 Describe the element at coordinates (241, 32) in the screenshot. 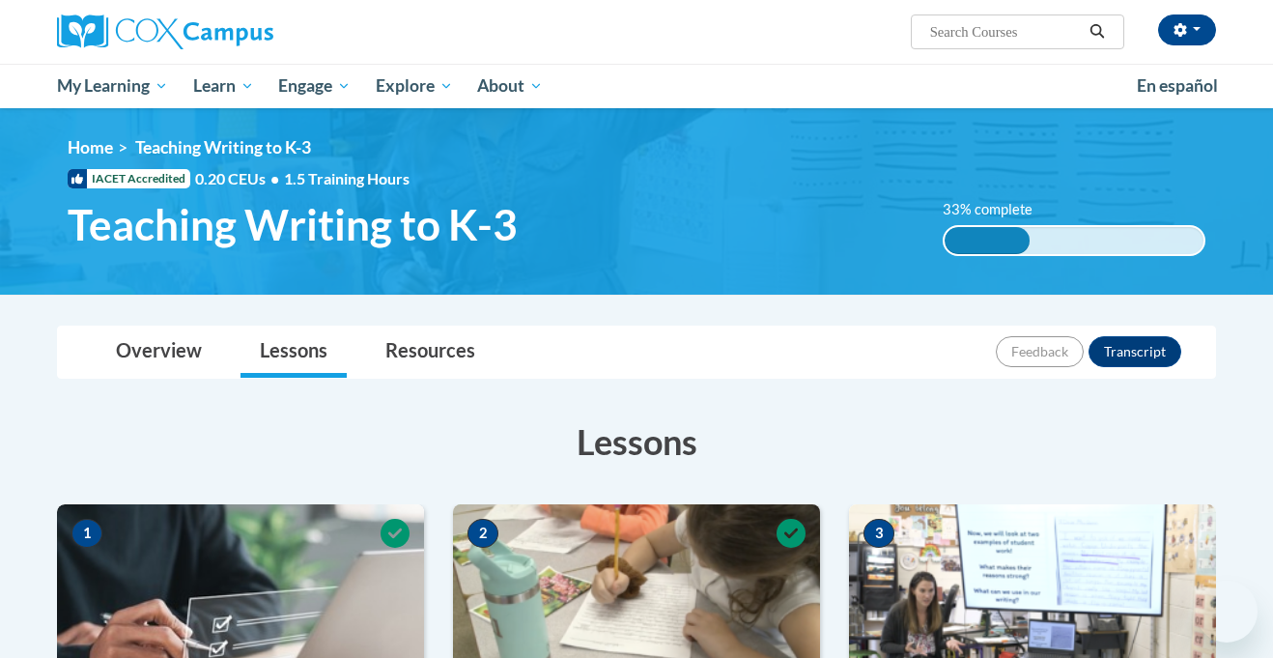

I see `a: Cox Campus` at that location.